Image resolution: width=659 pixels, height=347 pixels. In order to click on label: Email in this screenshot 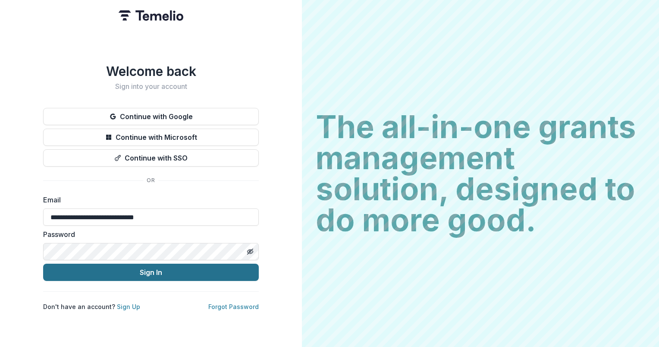, I will do `click(148, 200)`.